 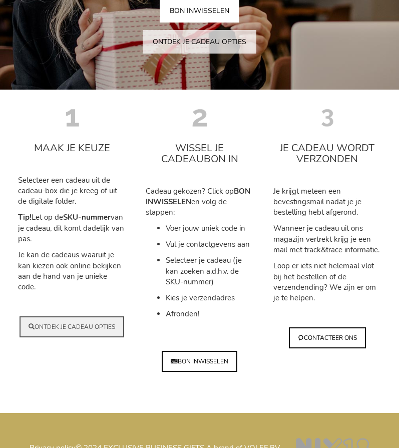 What do you see at coordinates (327, 282) in the screenshot?
I see `p: Loop er iets niet helemaal vlot bij het bestellen of de verzendending? We zijn er om je te helpen.` at bounding box center [327, 282].